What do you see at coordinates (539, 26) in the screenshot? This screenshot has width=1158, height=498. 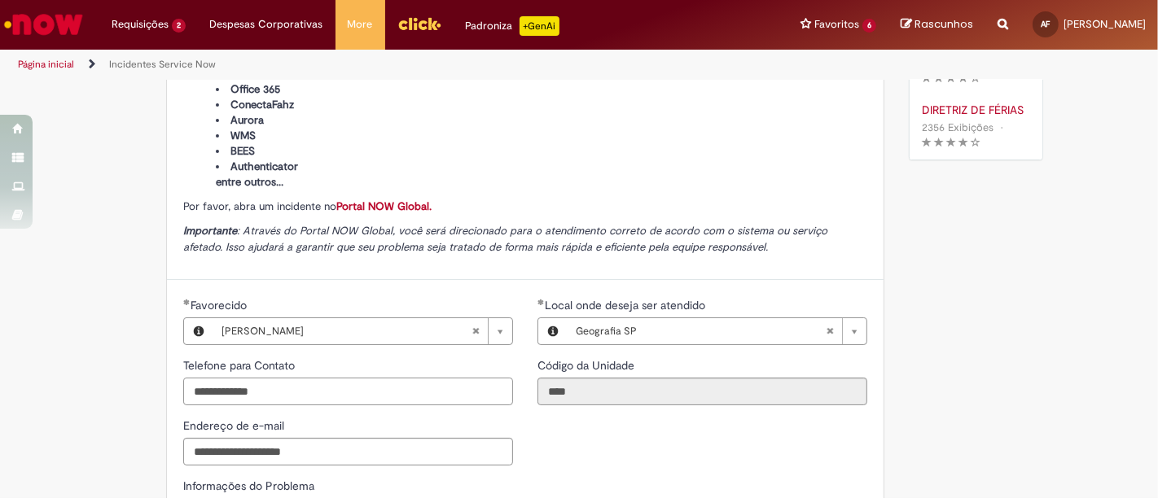 I see `p: +GenAi` at bounding box center [539, 26].